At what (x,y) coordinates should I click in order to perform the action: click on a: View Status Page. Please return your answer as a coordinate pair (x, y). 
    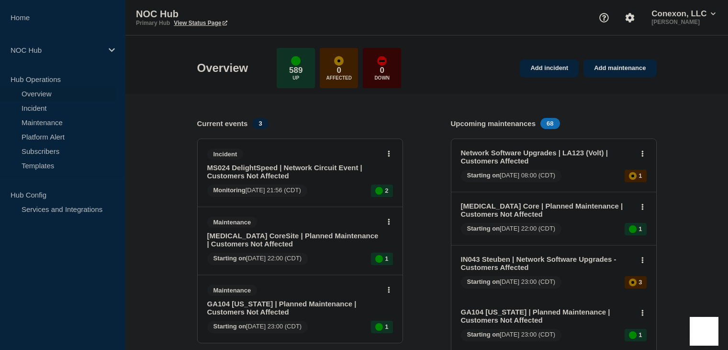
    Looking at the image, I should click on (200, 23).